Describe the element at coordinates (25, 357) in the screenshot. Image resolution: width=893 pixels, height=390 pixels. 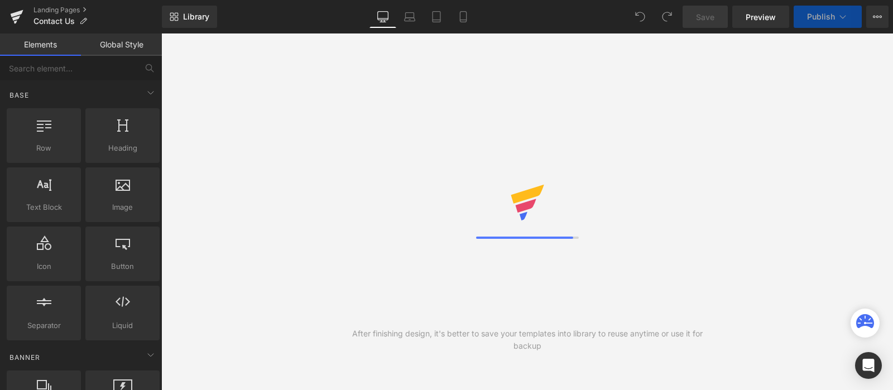
I see `span: Banner` at that location.